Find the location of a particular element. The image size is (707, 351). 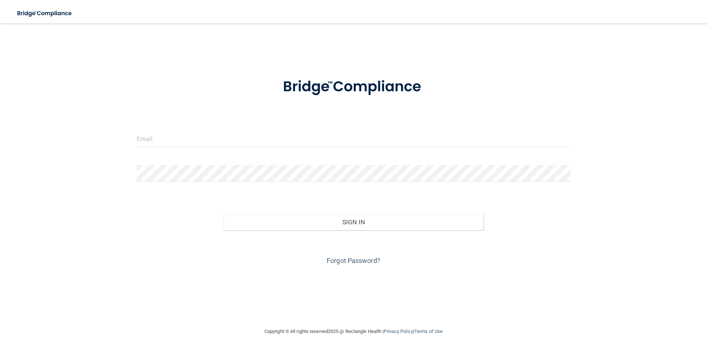

a: Forgot Password? is located at coordinates (353, 260).